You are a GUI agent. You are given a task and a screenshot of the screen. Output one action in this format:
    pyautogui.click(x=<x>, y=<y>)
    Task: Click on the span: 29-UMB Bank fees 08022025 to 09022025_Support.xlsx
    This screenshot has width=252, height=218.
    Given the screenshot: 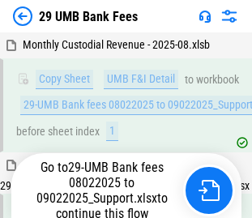 What is the action you would take?
    pyautogui.click(x=100, y=182)
    